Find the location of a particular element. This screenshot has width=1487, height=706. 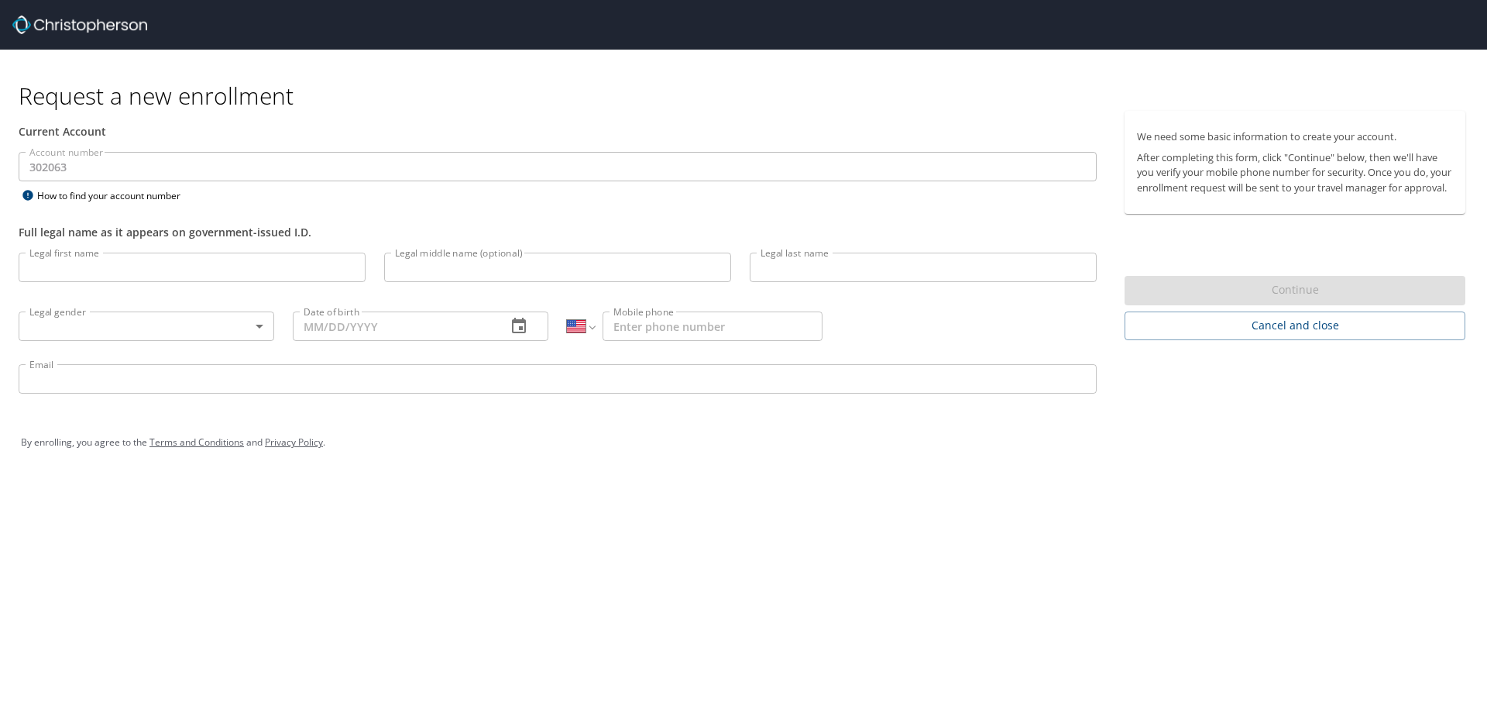

a: Privacy Policy is located at coordinates (294, 441).